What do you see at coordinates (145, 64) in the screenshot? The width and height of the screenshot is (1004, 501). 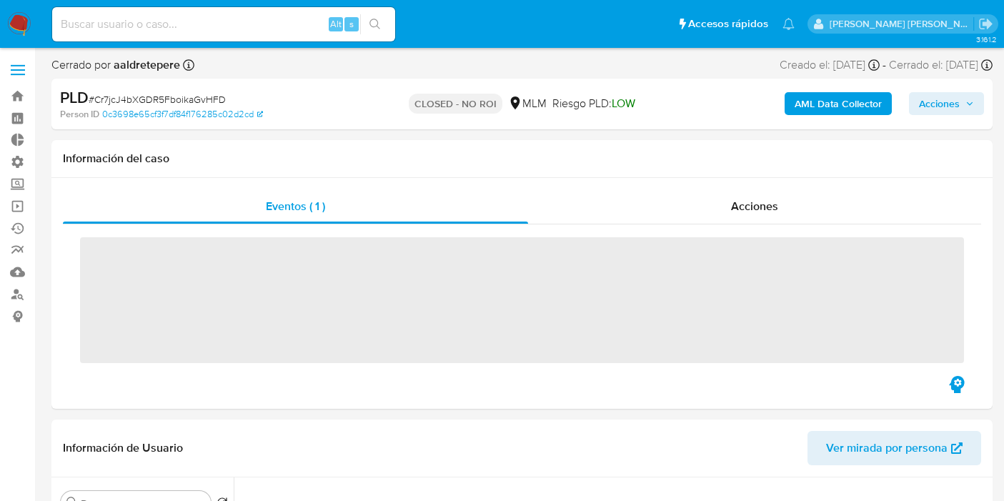 I see `b: aaldretepere` at bounding box center [145, 64].